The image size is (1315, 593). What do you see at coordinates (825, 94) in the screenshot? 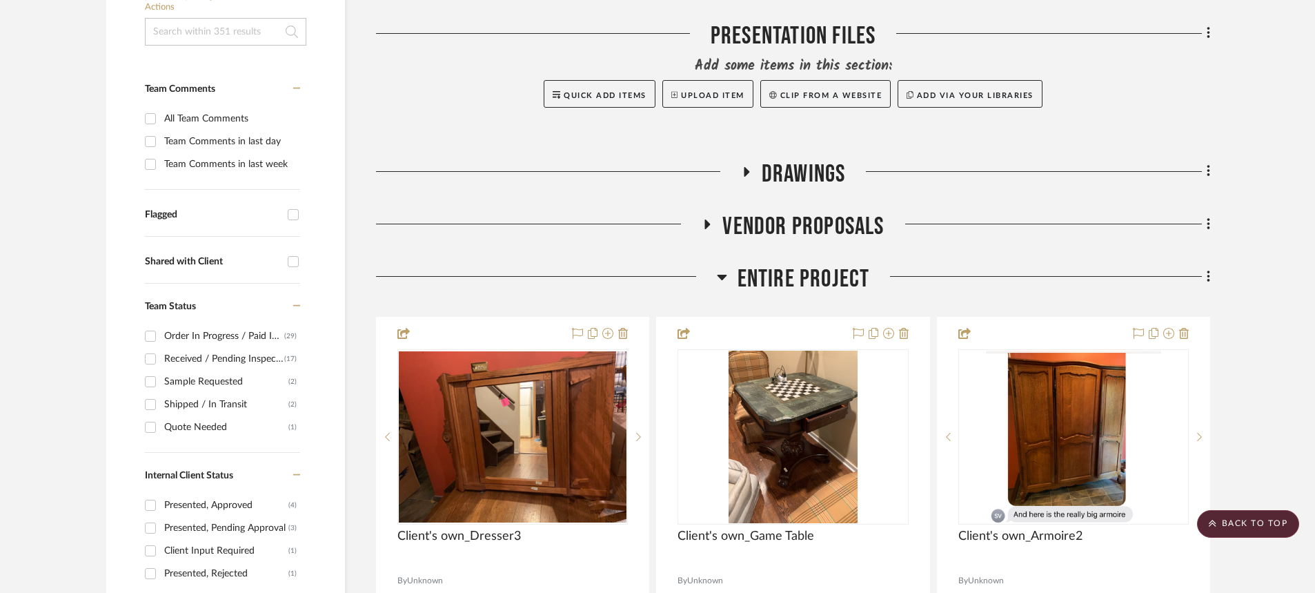
I see `button: Clip from a website` at bounding box center [825, 94].